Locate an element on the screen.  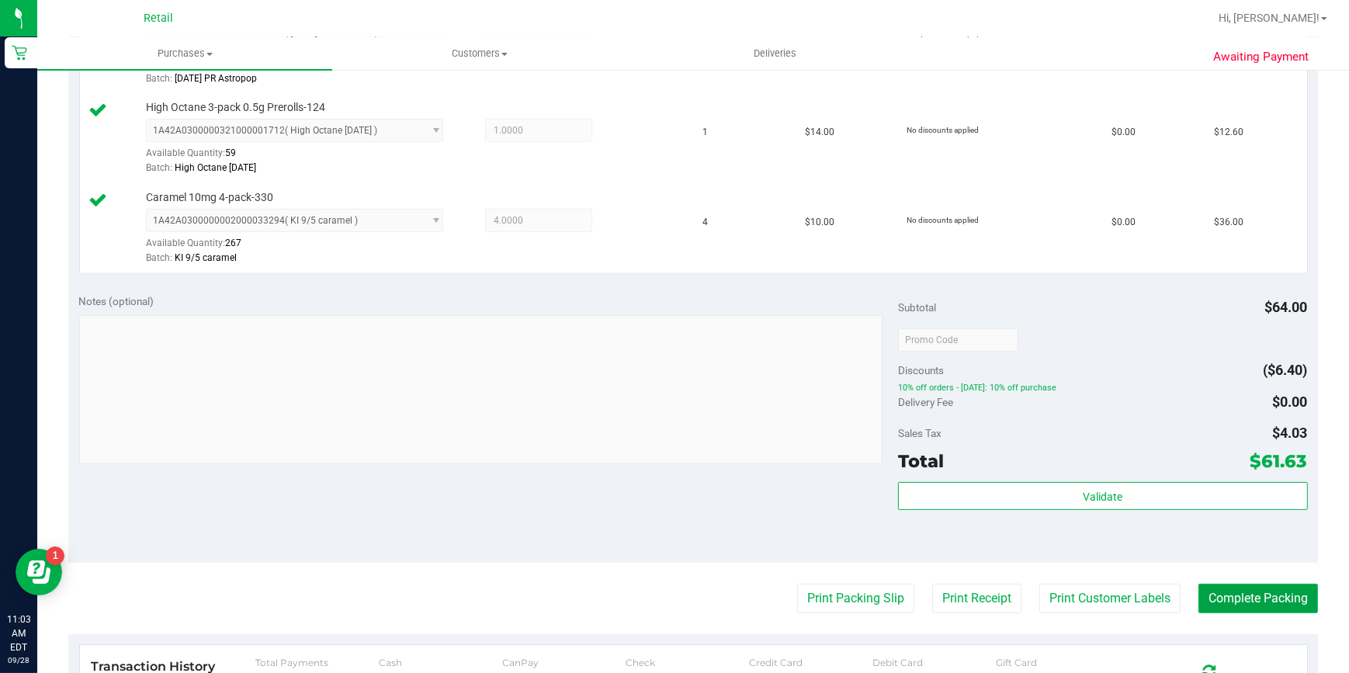
button: Print Receipt is located at coordinates (976, 598).